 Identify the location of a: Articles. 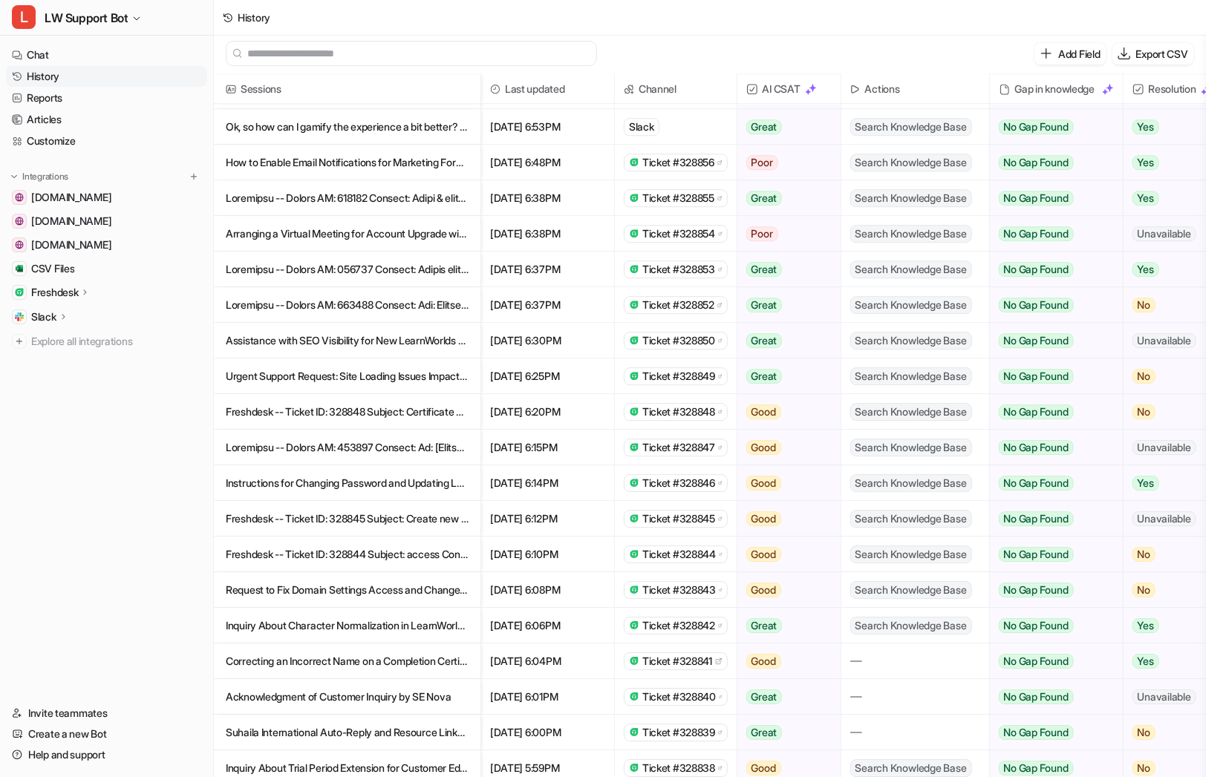
(106, 120).